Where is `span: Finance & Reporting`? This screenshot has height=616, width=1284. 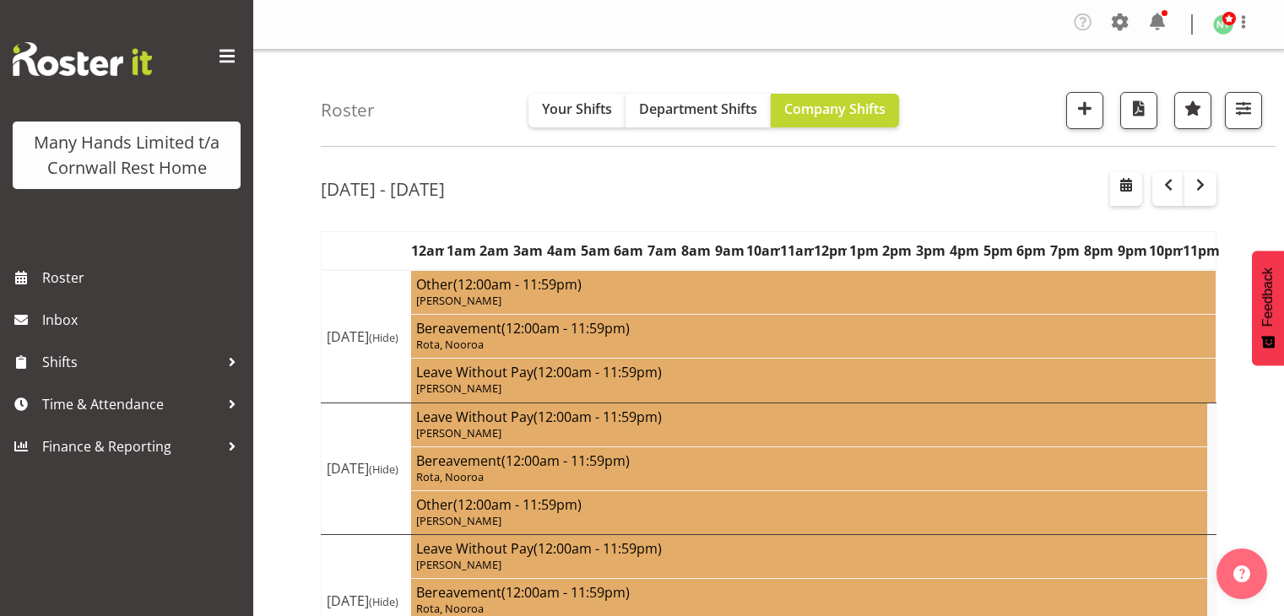 span: Finance & Reporting is located at coordinates (131, 447).